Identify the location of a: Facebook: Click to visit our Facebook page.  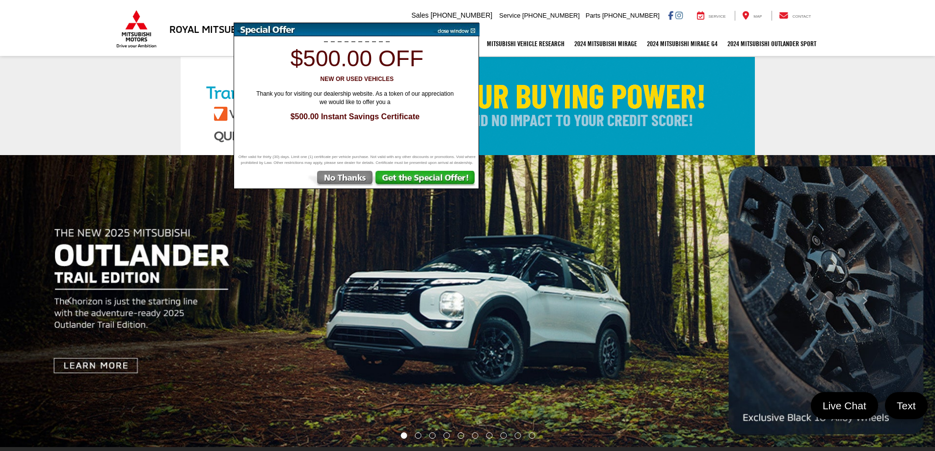
(671, 15).